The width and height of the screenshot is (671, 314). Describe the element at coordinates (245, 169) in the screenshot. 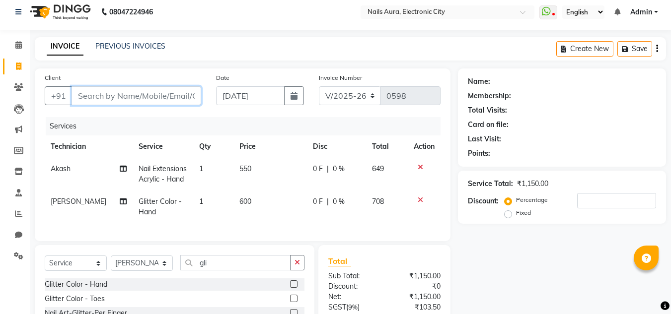

I see `span: 550` at that location.